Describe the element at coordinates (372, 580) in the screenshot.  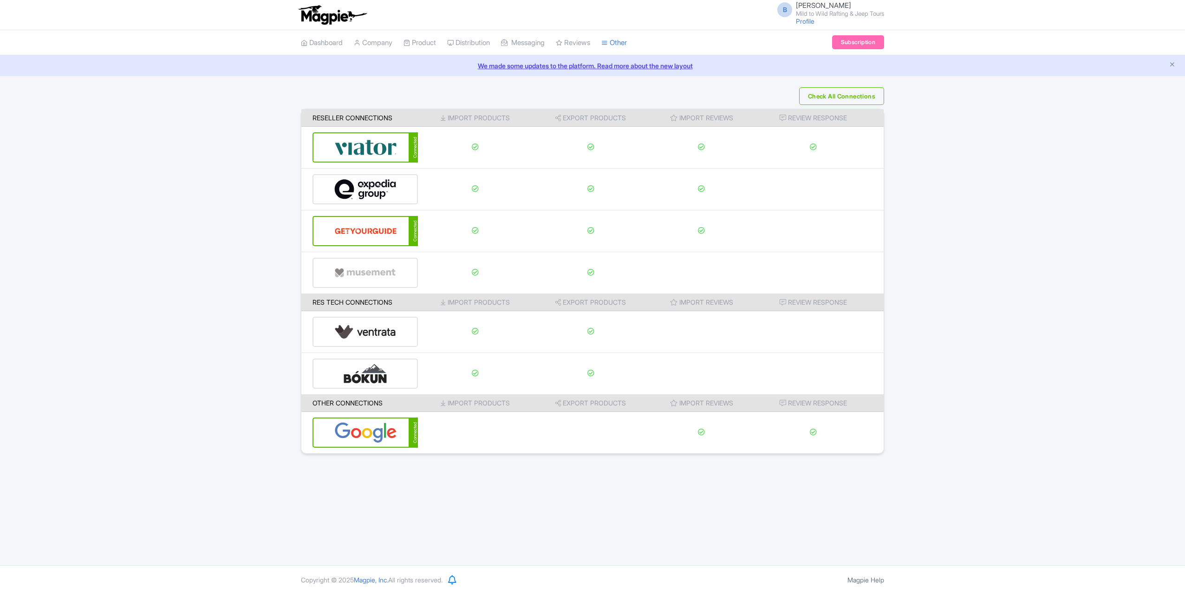
I see `div: Copyright © 2025 All rights reserved.` at that location.